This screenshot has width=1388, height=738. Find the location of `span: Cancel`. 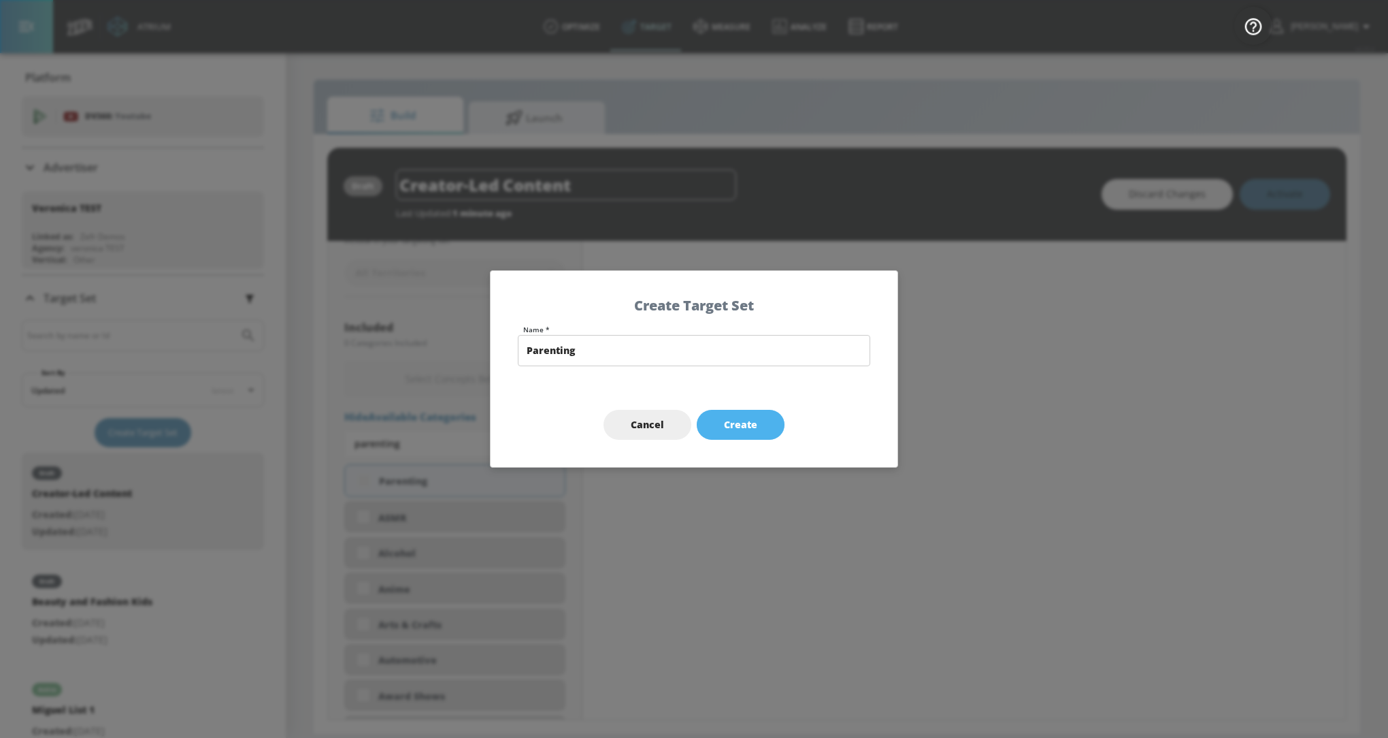

span: Cancel is located at coordinates (647, 425).